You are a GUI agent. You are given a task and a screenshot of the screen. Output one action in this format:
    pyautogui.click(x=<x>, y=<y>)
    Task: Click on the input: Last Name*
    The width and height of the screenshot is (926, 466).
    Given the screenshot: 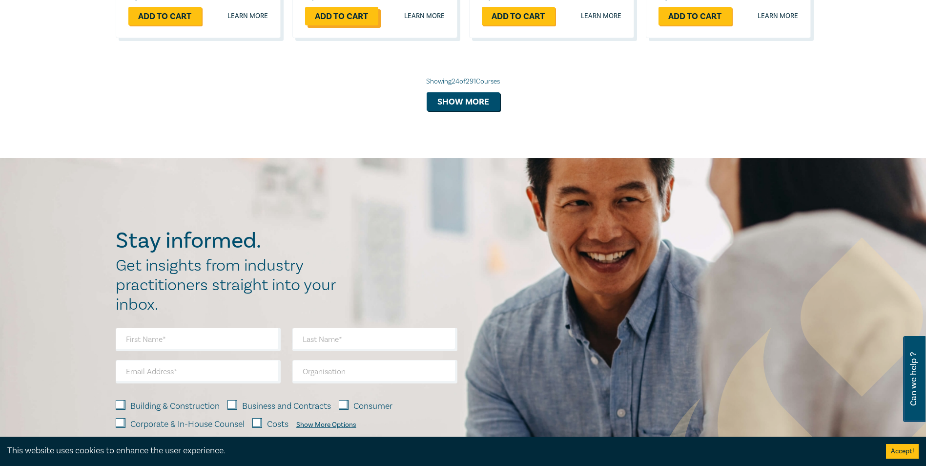 What is the action you would take?
    pyautogui.click(x=375, y=339)
    